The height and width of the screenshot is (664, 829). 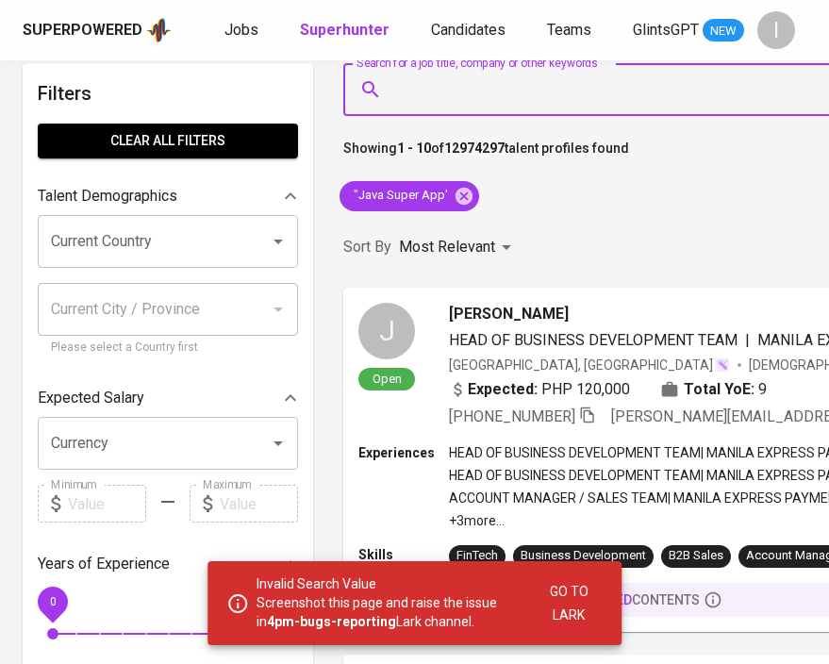 What do you see at coordinates (346, 30) in the screenshot?
I see `a: Superhunter` at bounding box center [346, 30].